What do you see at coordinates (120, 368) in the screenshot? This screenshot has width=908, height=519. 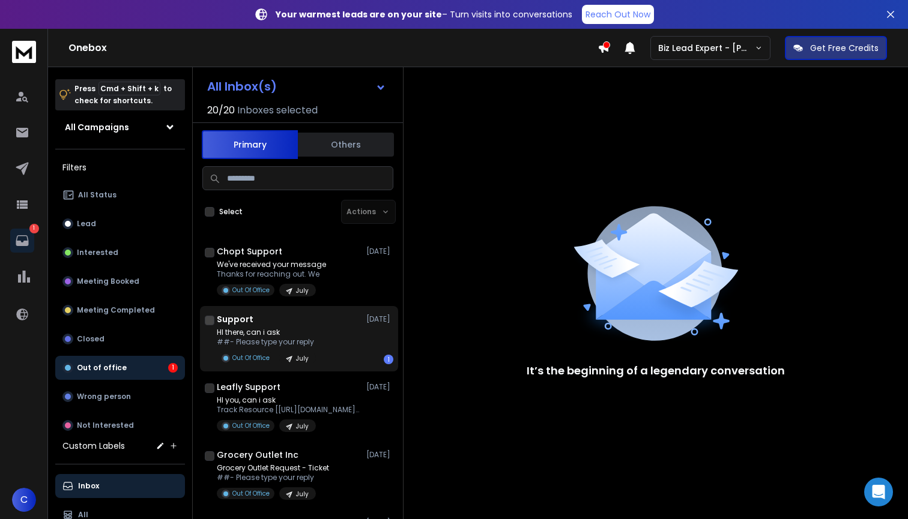 I see `button: Out of office1` at bounding box center [120, 368].